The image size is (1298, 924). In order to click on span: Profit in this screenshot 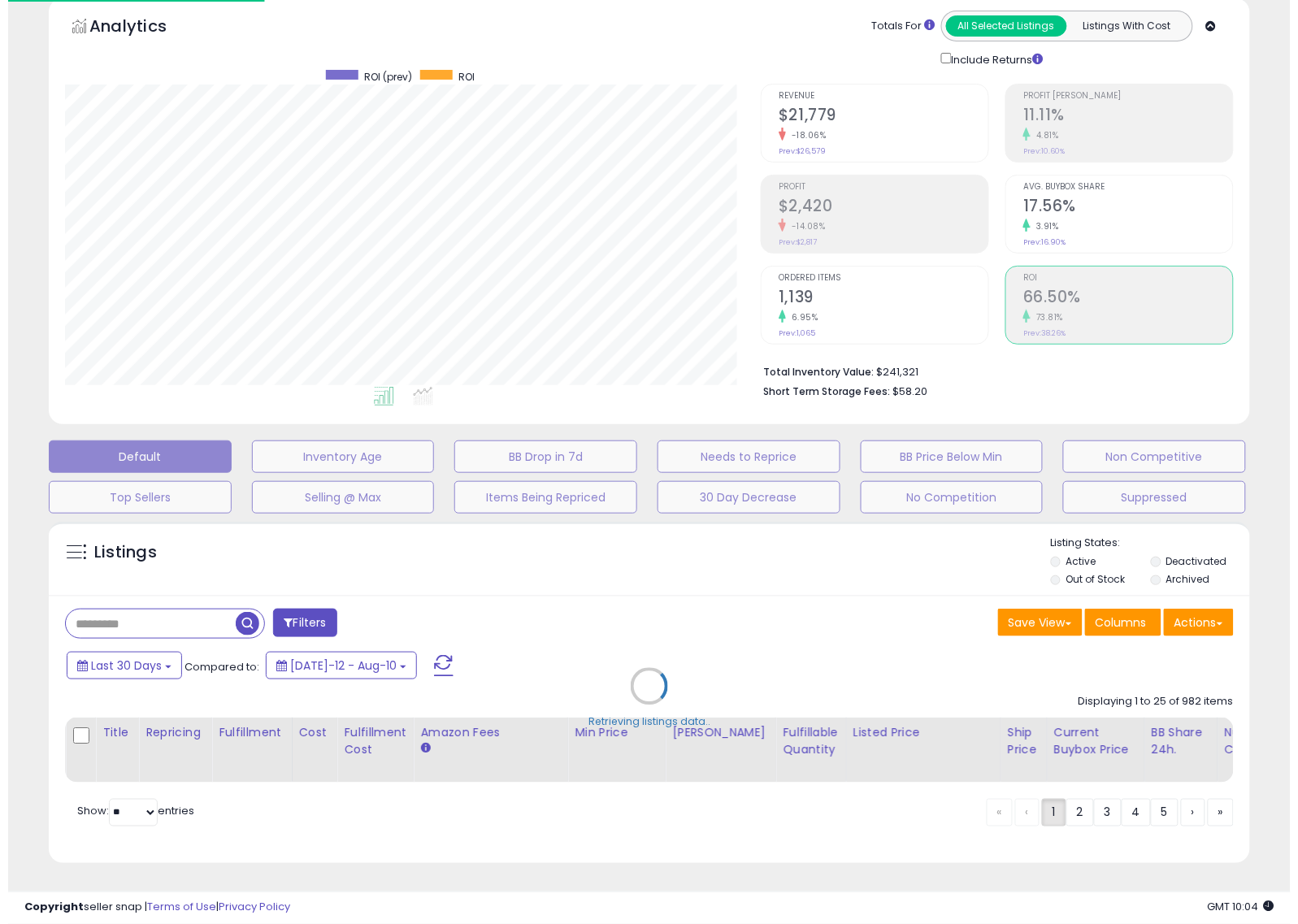, I will do `click(875, 187)`.